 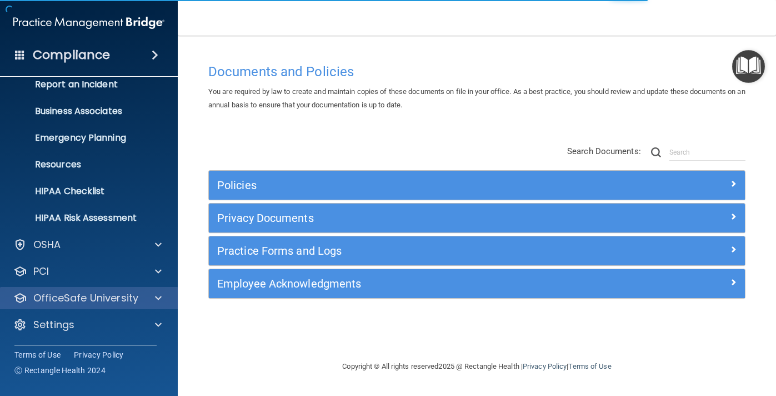 I want to click on h5: Employee Acknowledgments, so click(x=410, y=283).